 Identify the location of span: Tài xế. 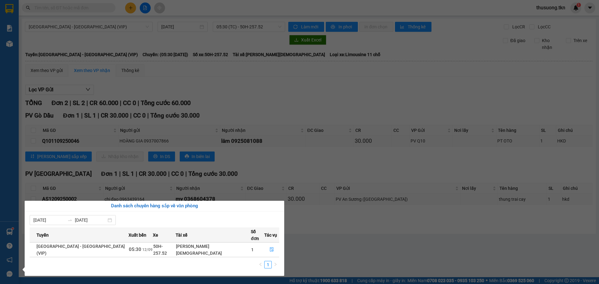
(182, 235).